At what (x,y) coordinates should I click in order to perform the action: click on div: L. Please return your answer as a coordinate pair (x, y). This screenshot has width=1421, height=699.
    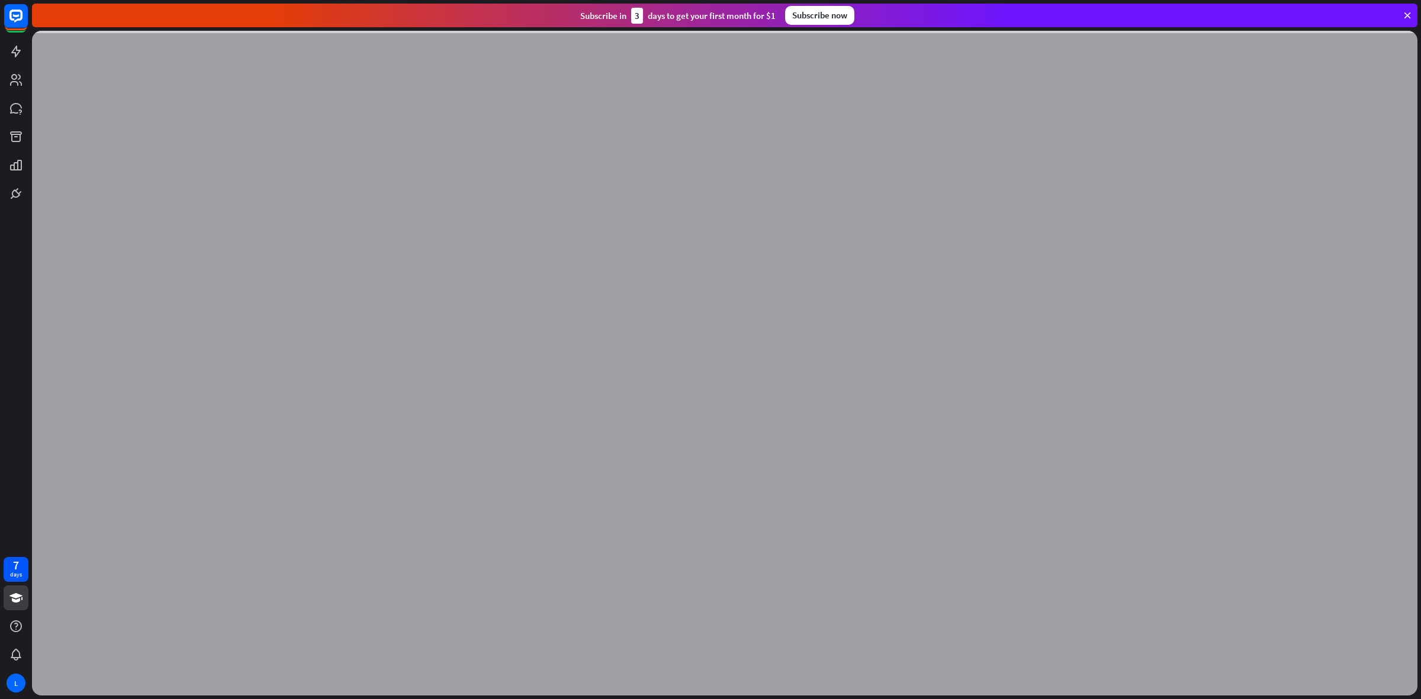
    Looking at the image, I should click on (16, 683).